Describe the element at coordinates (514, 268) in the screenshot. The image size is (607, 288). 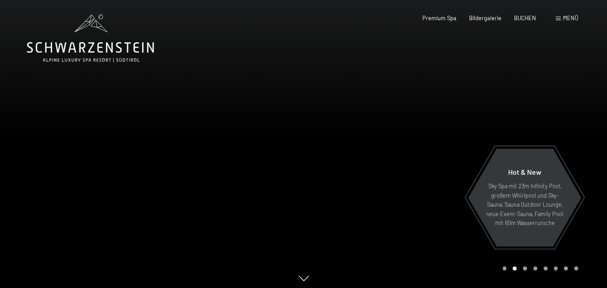
I see `div: Carousel Page 2 (Current Slide)` at that location.